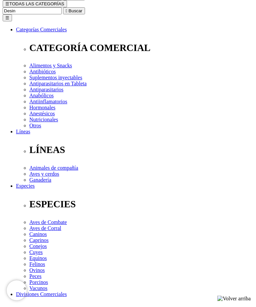 The image size is (256, 307). What do you see at coordinates (40, 180) in the screenshot?
I see `span: Ganadería` at bounding box center [40, 180].